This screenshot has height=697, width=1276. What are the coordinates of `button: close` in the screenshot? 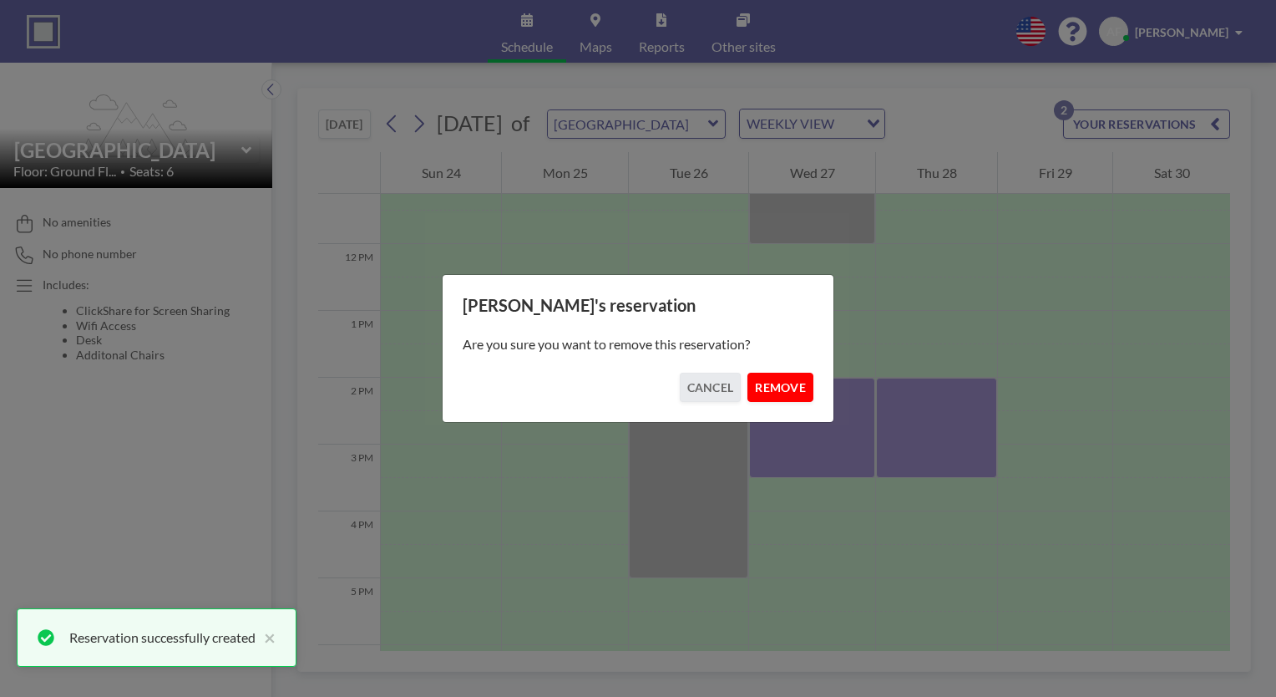 It's located at (266, 637).